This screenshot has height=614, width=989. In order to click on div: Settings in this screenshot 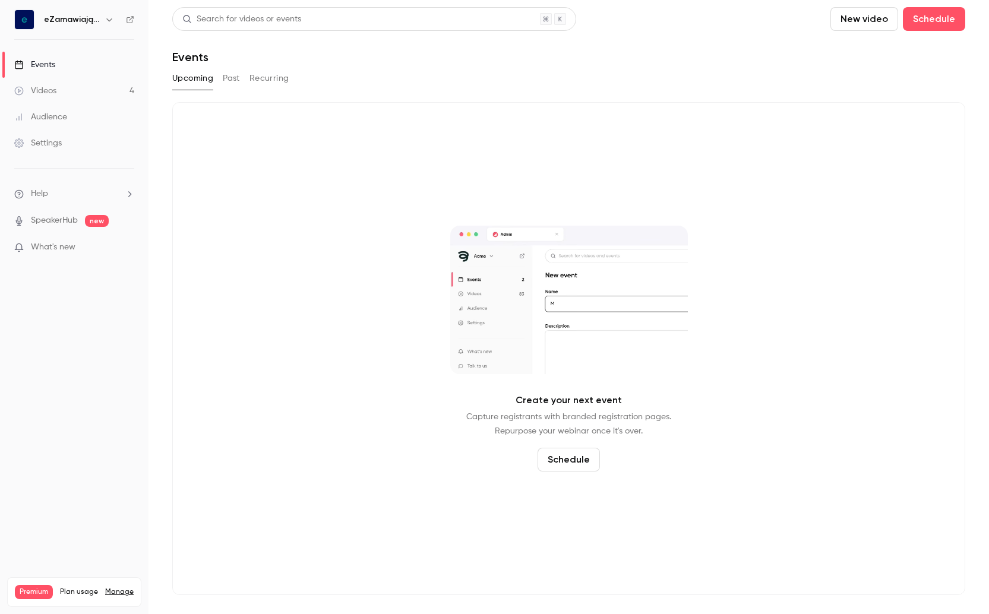, I will do `click(38, 143)`.